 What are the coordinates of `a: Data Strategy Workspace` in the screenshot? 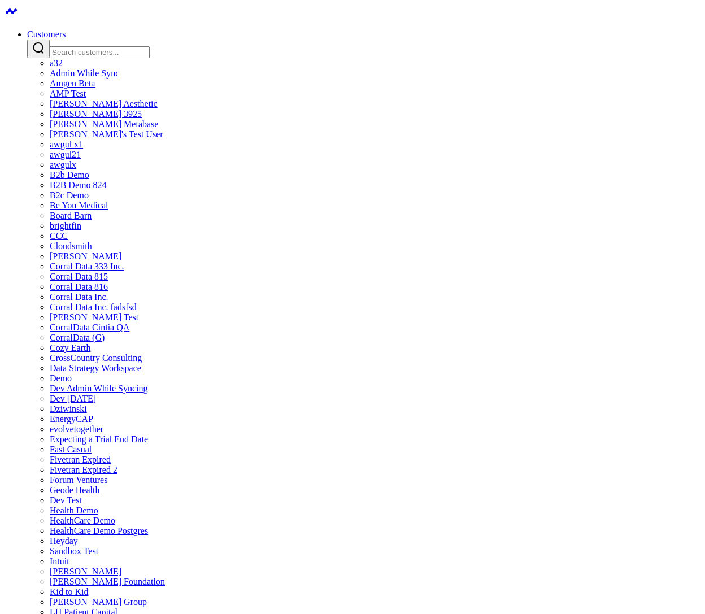 It's located at (95, 368).